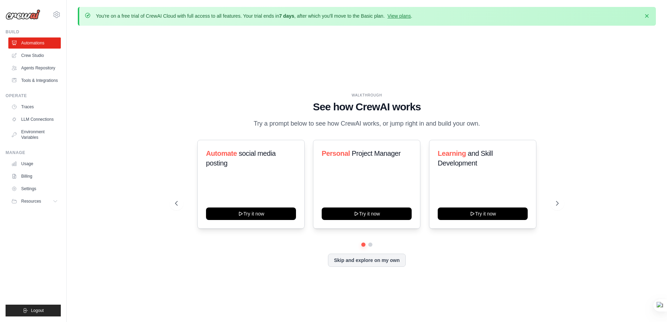 Image resolution: width=667 pixels, height=322 pixels. I want to click on a: Environment Variables, so click(34, 135).